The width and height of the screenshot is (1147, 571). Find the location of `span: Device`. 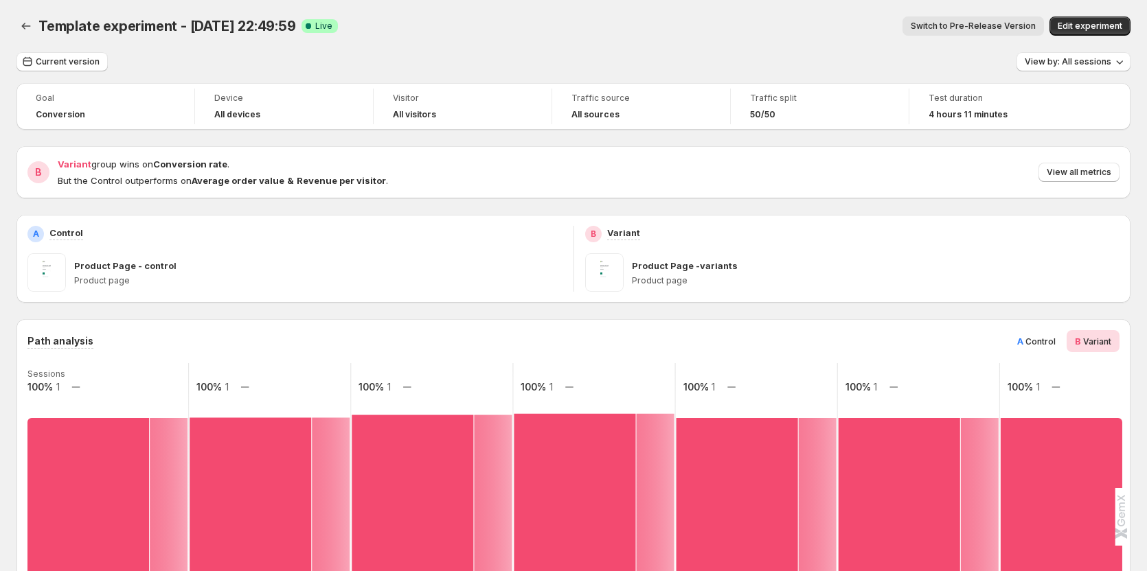

span: Device is located at coordinates (284, 98).